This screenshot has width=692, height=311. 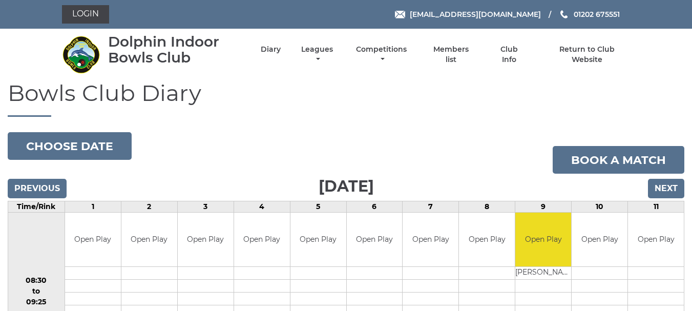 What do you see at coordinates (81, 54) in the screenshot?
I see `img: Dolphin Indoor Bowls Club` at bounding box center [81, 54].